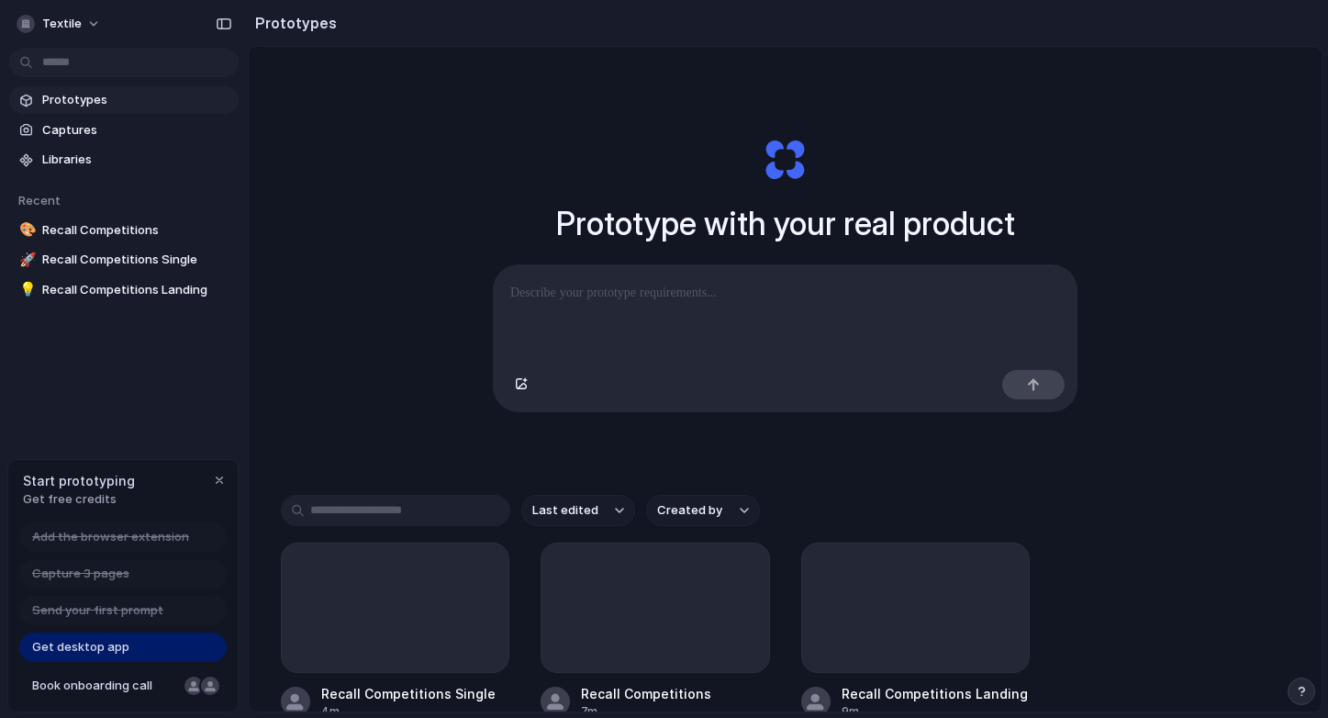  I want to click on button: Created by, so click(703, 510).